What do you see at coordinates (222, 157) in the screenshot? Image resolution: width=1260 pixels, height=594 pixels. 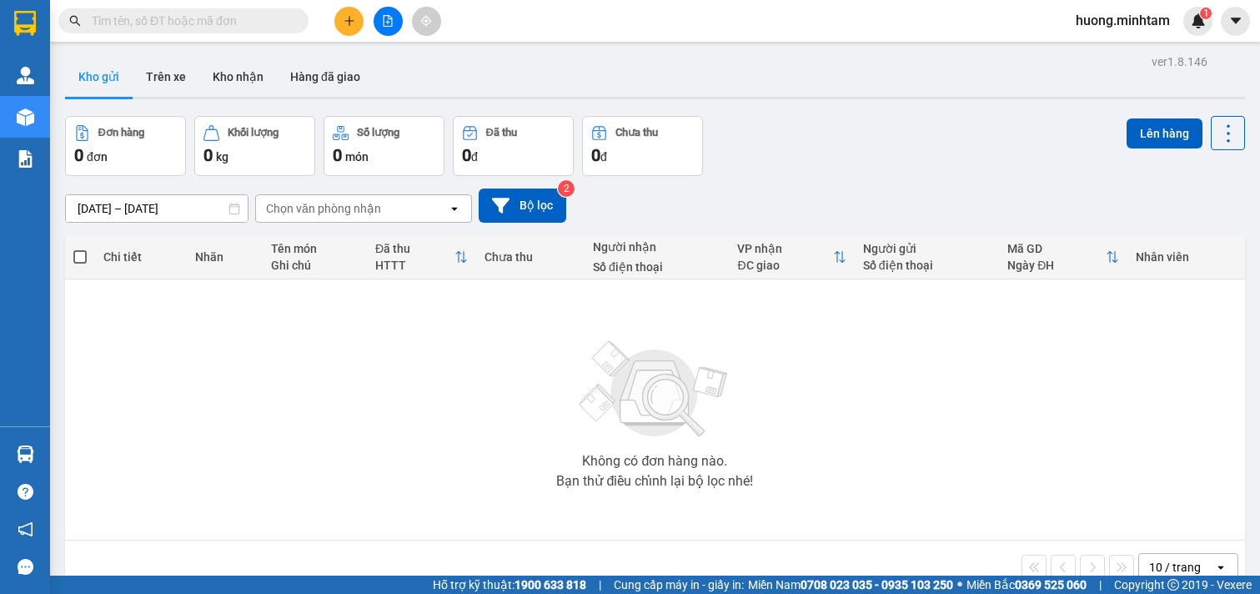 I see `span: kg` at bounding box center [222, 157].